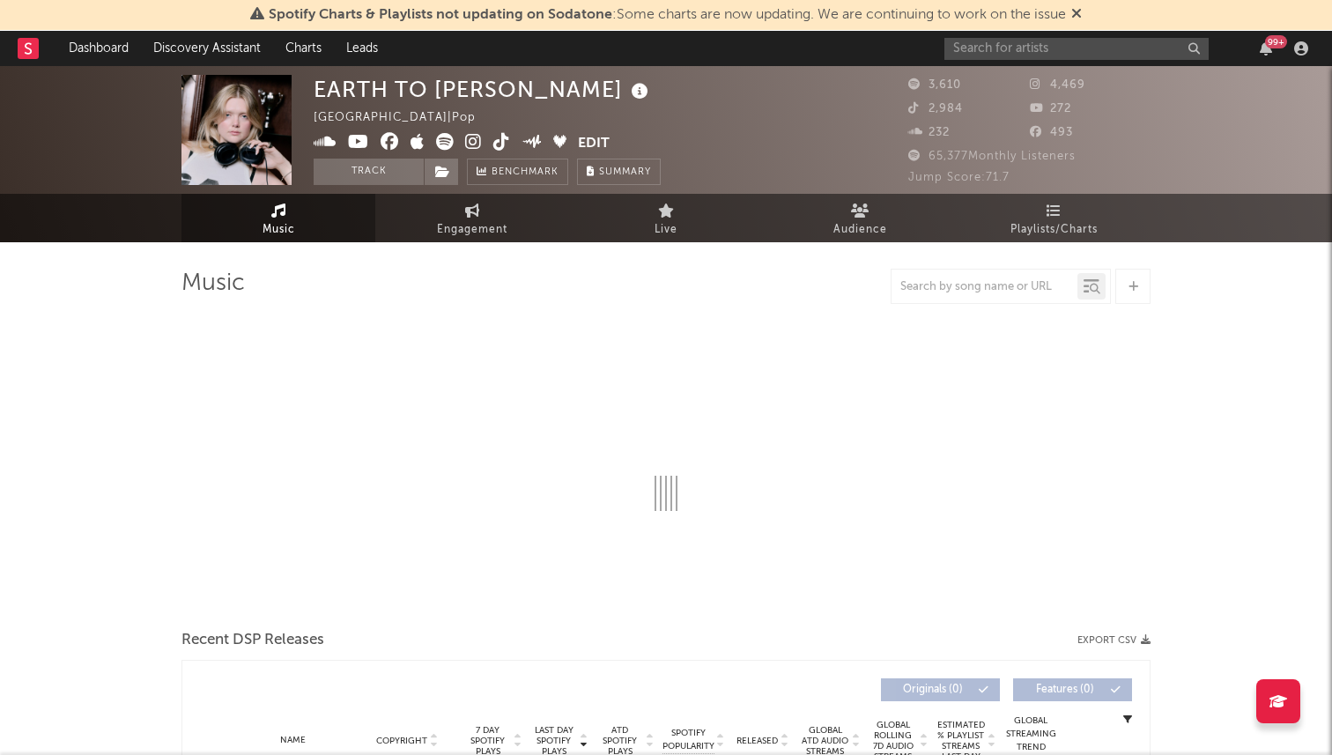 The width and height of the screenshot is (1332, 755). Describe the element at coordinates (959, 177) in the screenshot. I see `span: Jump Score: 71.7` at that location.